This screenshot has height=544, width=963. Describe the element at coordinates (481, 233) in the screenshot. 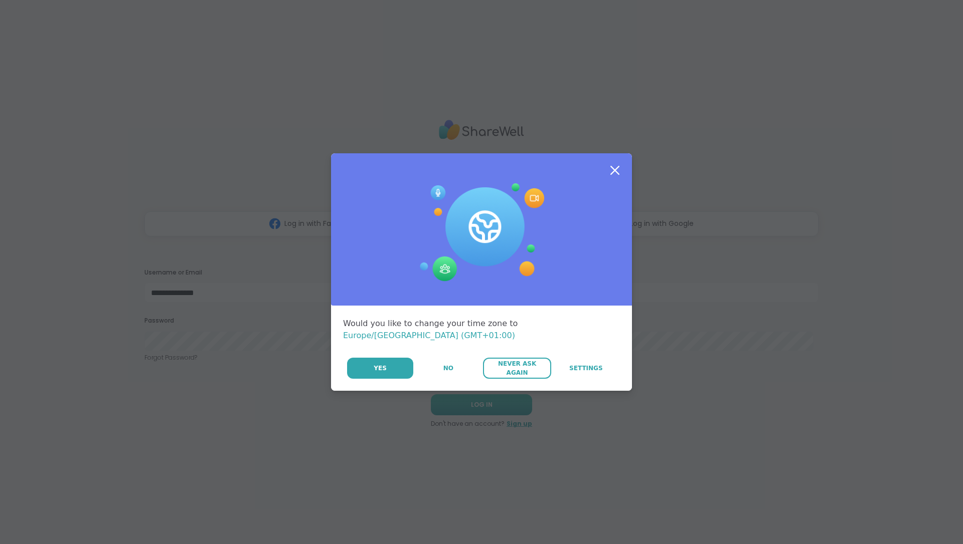

I see `img: Session Experience` at that location.